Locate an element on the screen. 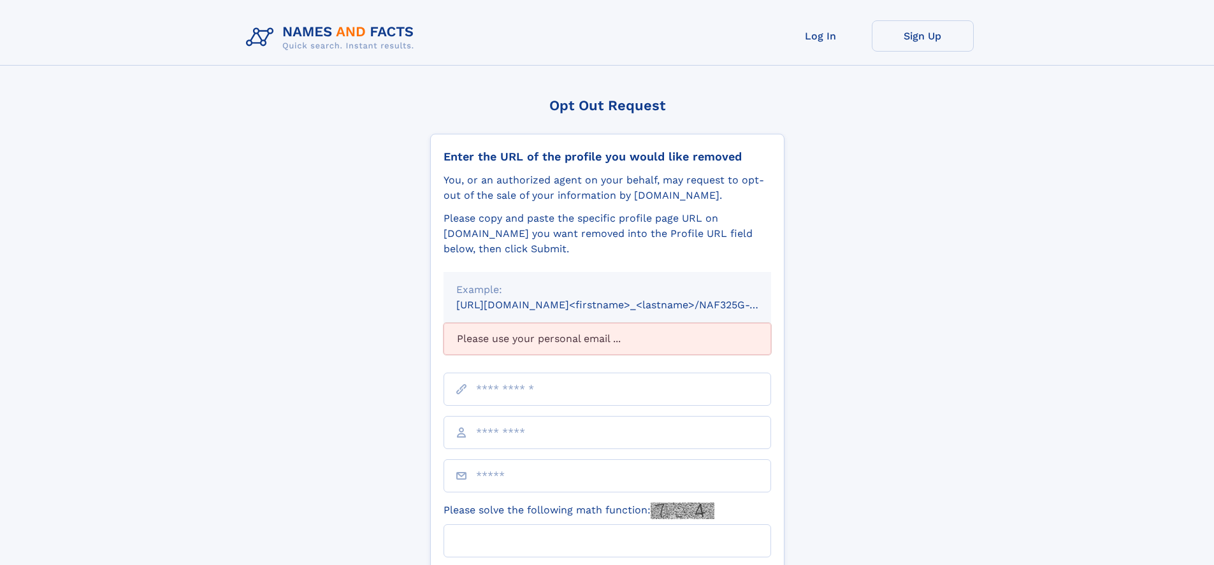  a: Log In is located at coordinates (821, 36).